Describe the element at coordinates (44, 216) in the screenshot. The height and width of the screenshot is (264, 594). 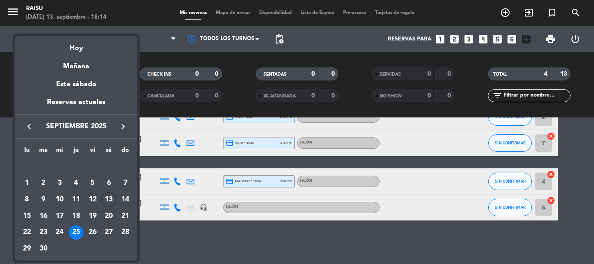
I see `td: 16 de septiembre de 2025` at that location.